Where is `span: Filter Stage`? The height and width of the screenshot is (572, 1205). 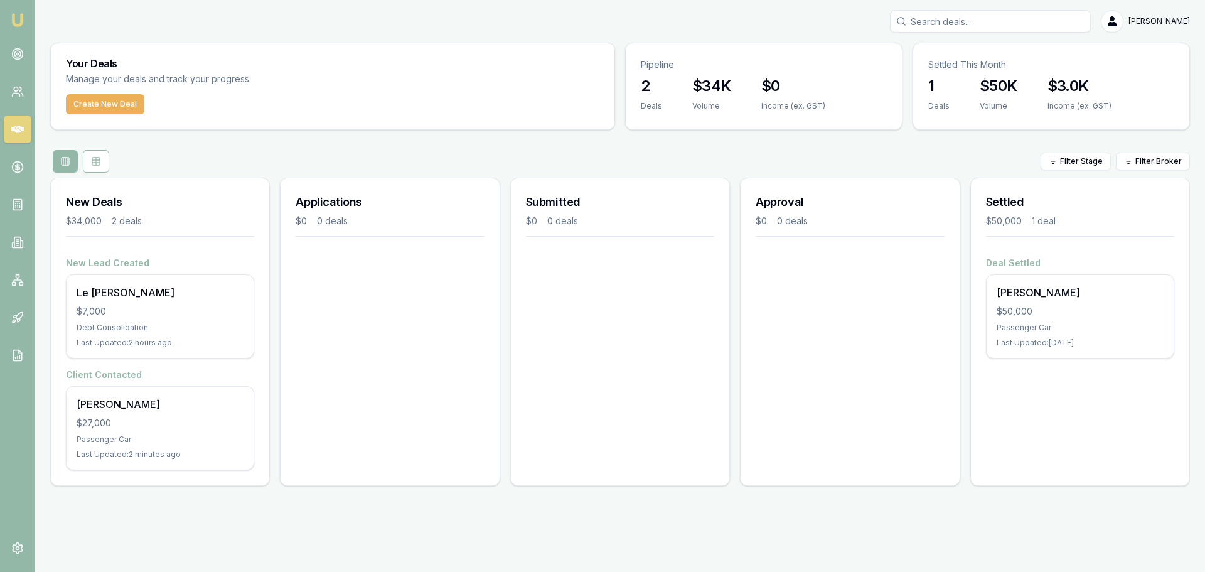 span: Filter Stage is located at coordinates (1082, 161).